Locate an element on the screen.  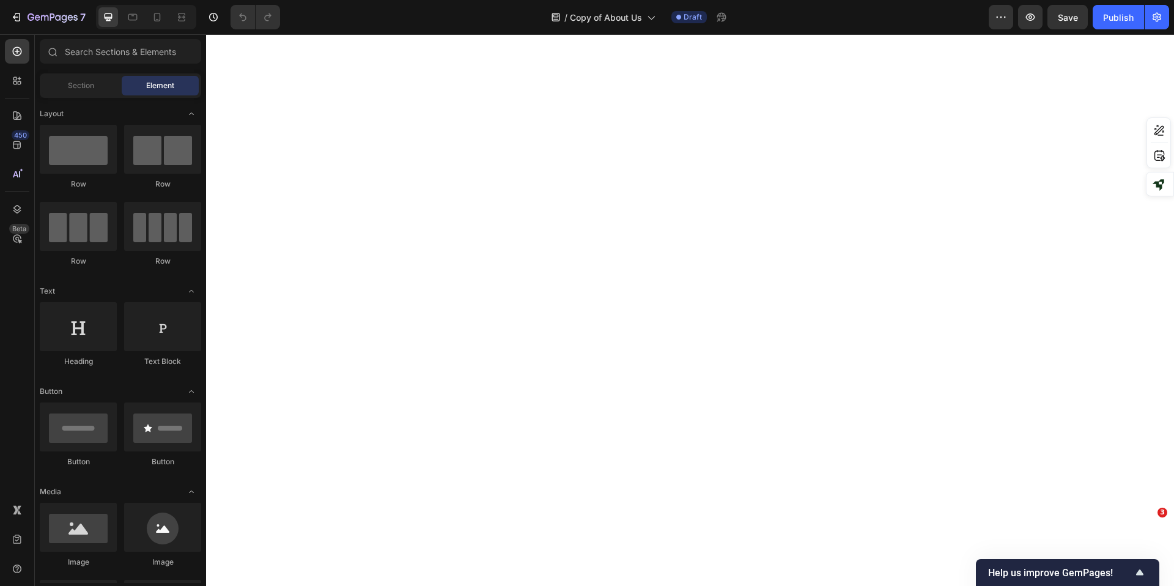
p: 7 is located at coordinates (83, 17).